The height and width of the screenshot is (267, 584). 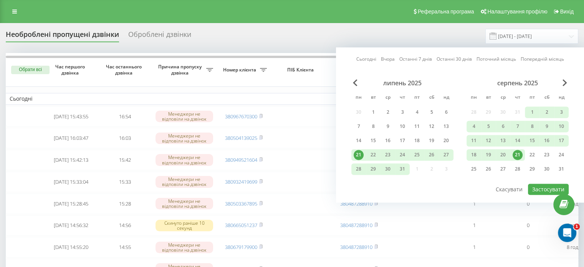 What do you see at coordinates (388, 169) in the screenshot?
I see `div: ср 30 лип 2025 р.` at bounding box center [388, 169].